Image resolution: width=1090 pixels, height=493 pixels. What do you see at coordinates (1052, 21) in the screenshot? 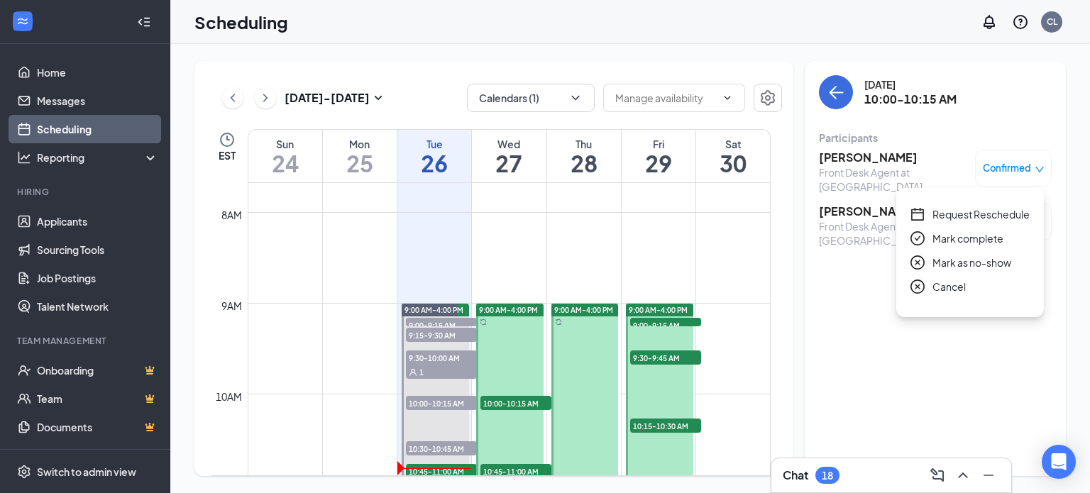
I see `div: CL` at bounding box center [1052, 21].